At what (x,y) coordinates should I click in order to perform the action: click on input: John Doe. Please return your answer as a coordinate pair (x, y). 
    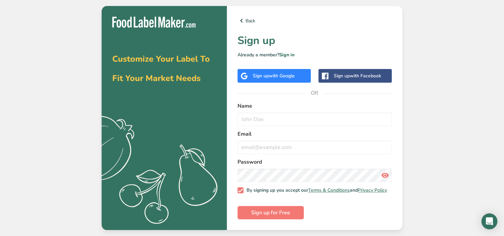
    Looking at the image, I should click on (315, 119).